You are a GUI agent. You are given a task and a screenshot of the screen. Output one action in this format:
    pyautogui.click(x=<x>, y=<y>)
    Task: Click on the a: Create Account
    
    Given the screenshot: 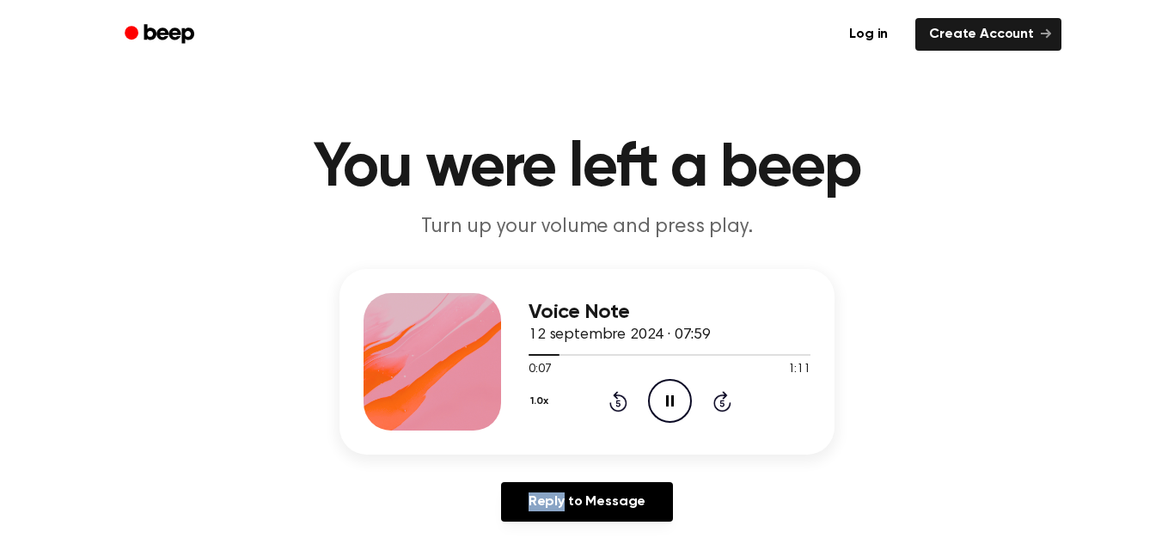 What is the action you would take?
    pyautogui.click(x=988, y=34)
    